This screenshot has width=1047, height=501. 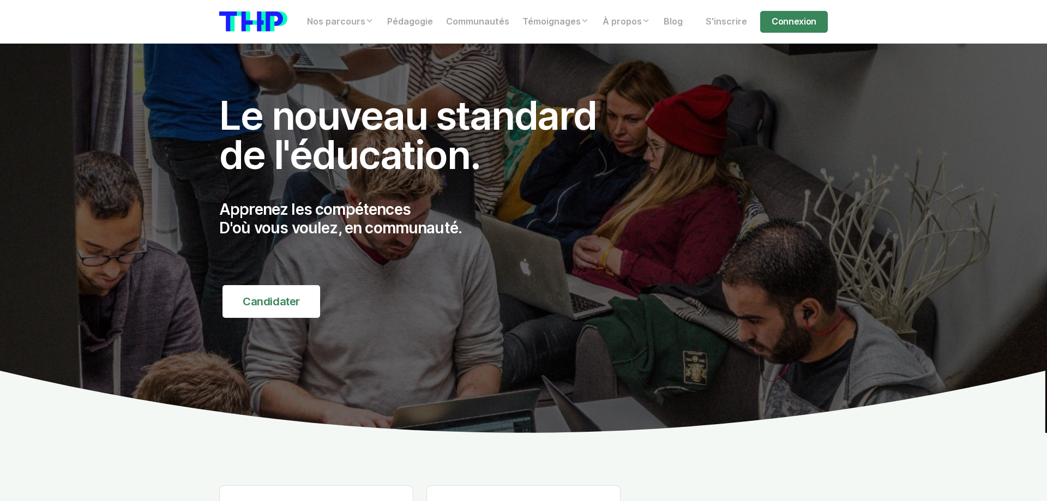 What do you see at coordinates (627, 22) in the screenshot?
I see `a: À propos` at bounding box center [627, 22].